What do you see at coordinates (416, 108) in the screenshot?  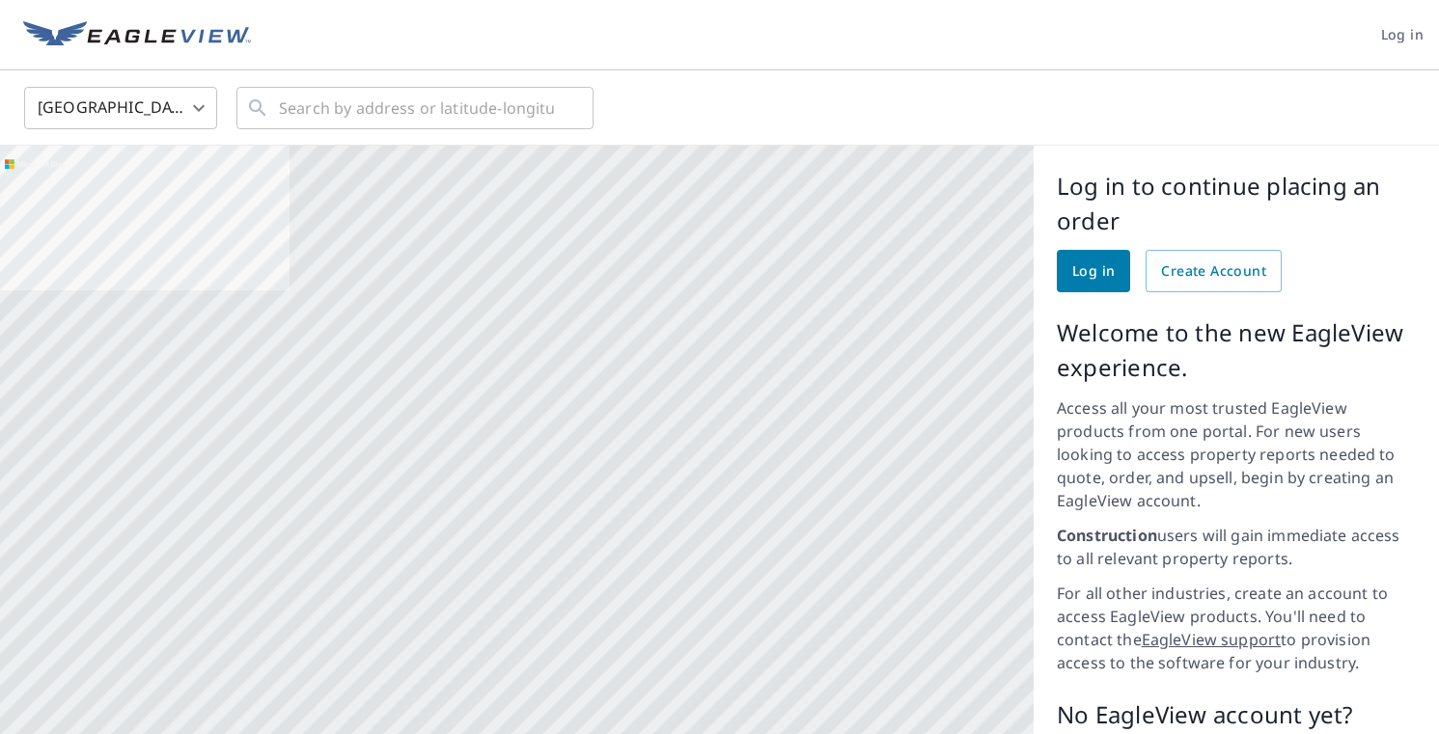 I see `input: Search by address or latitude-longitude` at bounding box center [416, 108].